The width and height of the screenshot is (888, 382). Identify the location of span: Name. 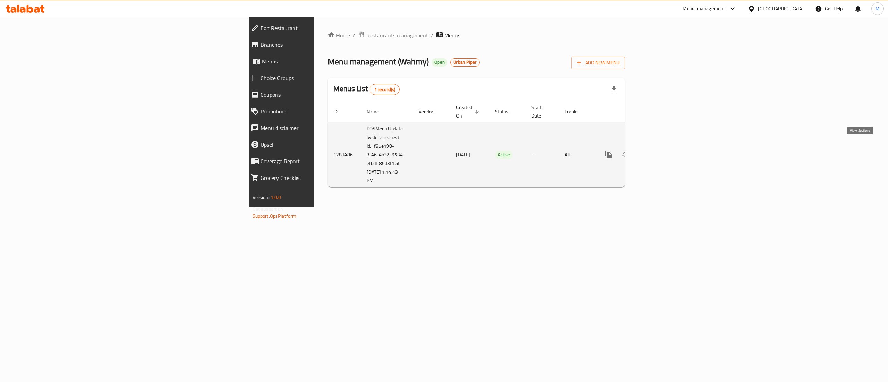
(377, 112).